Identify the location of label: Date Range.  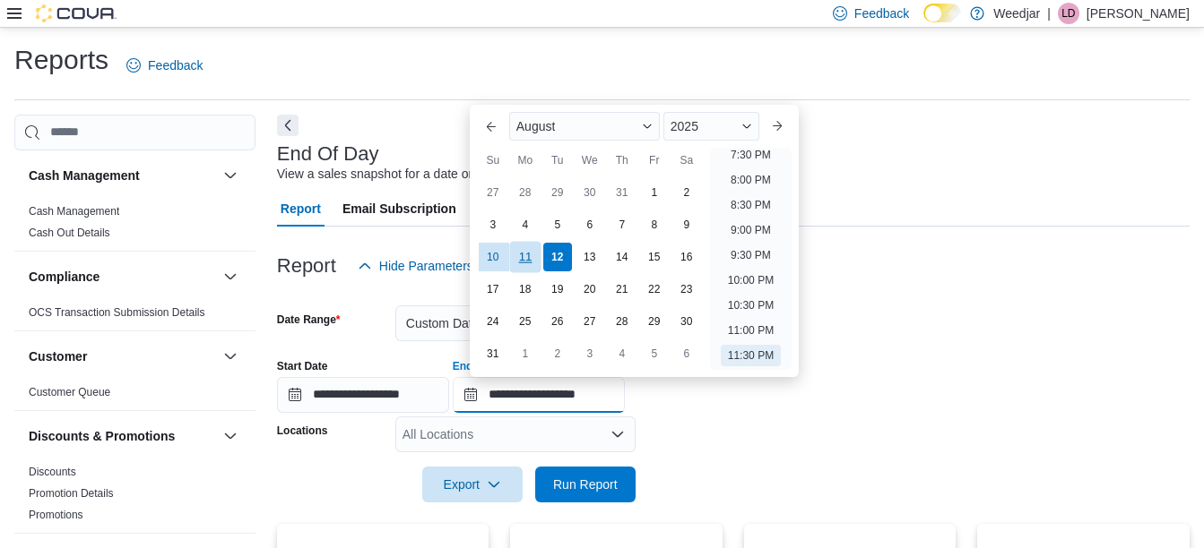
(308, 320).